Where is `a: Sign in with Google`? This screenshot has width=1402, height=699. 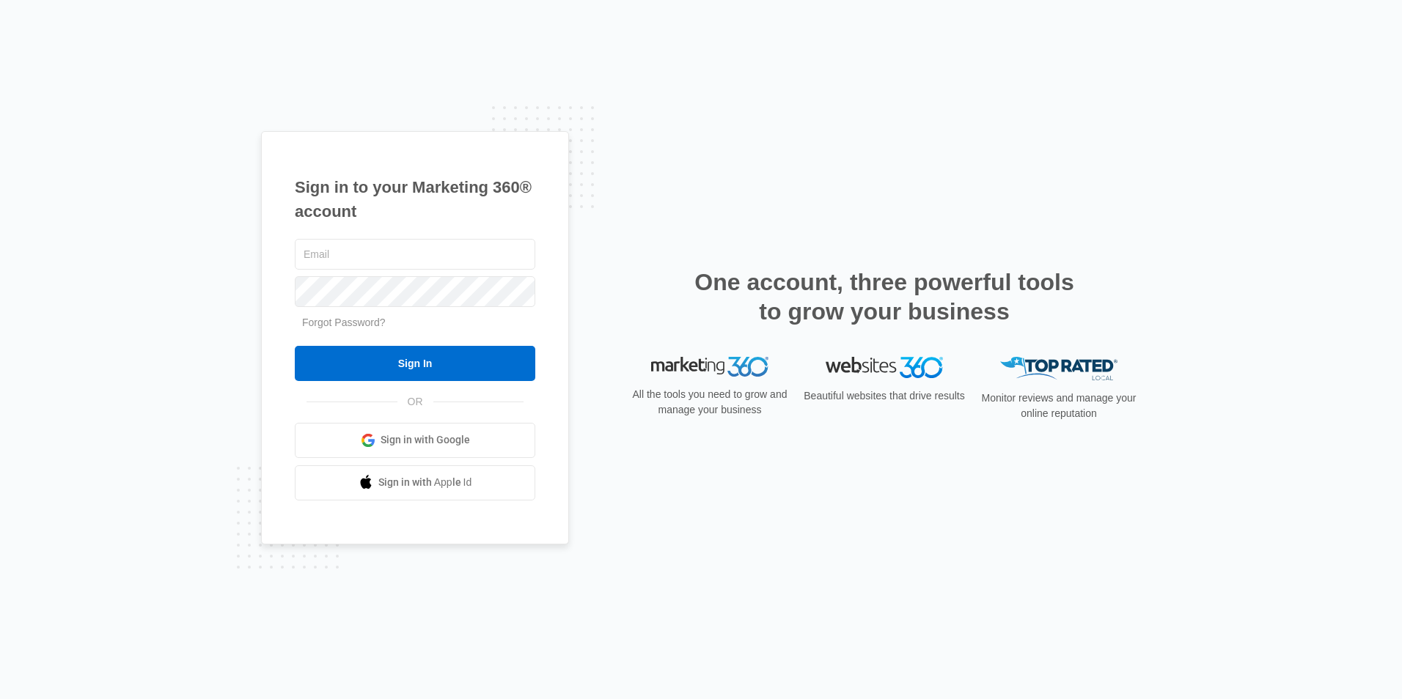
a: Sign in with Google is located at coordinates (415, 441).